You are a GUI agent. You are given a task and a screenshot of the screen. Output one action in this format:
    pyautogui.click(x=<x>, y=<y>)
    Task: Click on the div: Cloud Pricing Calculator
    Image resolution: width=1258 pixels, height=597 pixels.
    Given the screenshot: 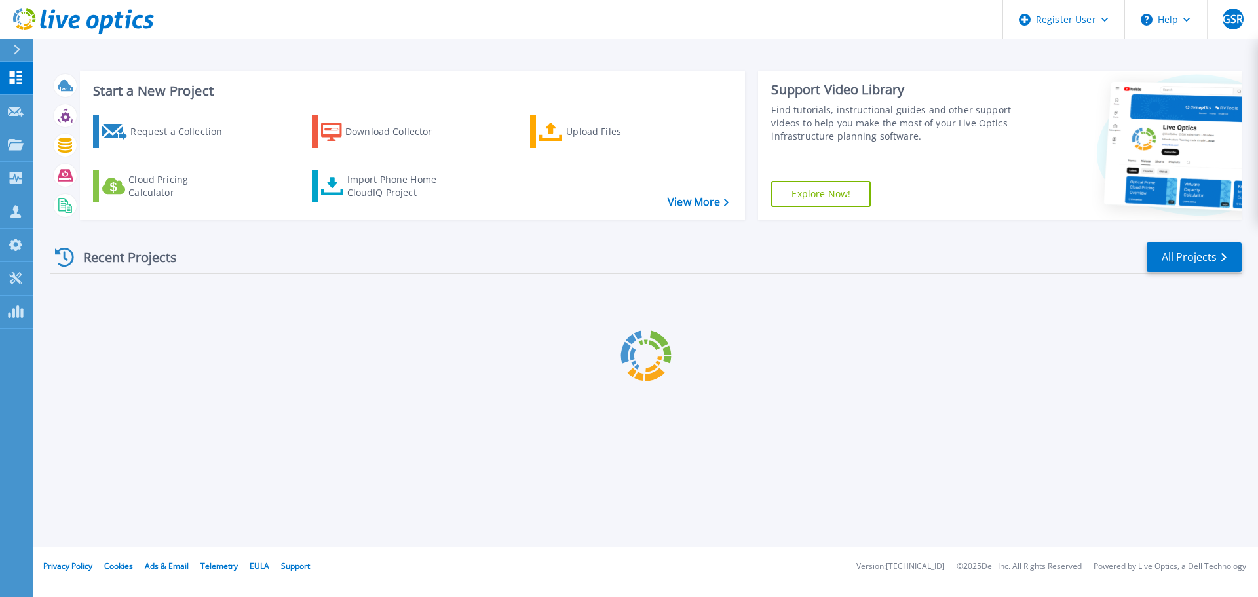 What is the action you would take?
    pyautogui.click(x=181, y=186)
    